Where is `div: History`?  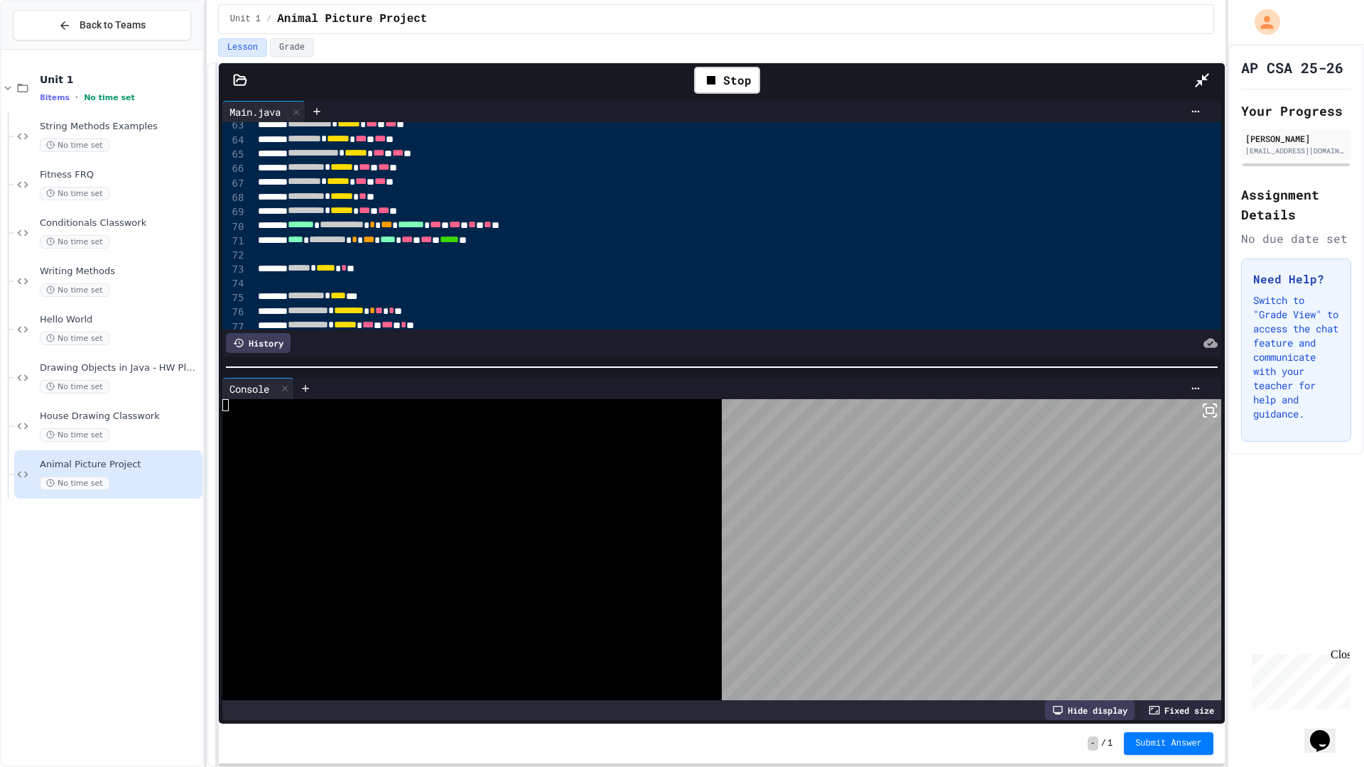
div: History is located at coordinates (258, 343).